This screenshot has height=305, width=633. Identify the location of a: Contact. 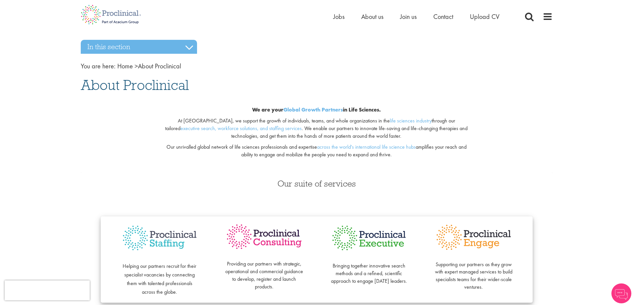
(443, 17).